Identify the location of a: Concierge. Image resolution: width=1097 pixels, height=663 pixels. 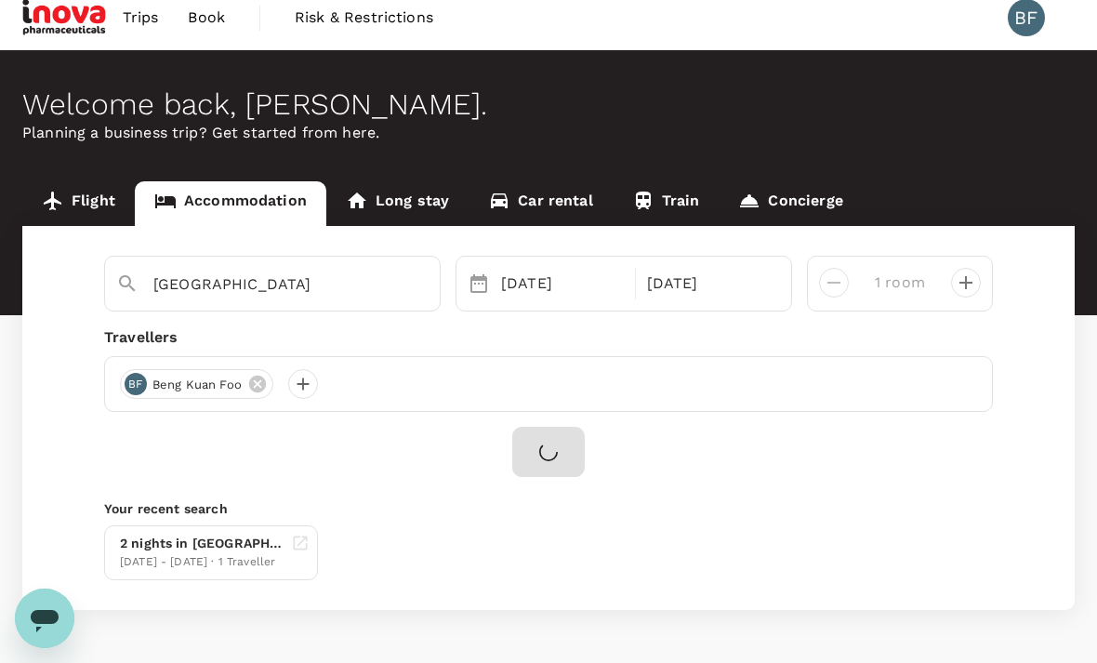
(790, 204).